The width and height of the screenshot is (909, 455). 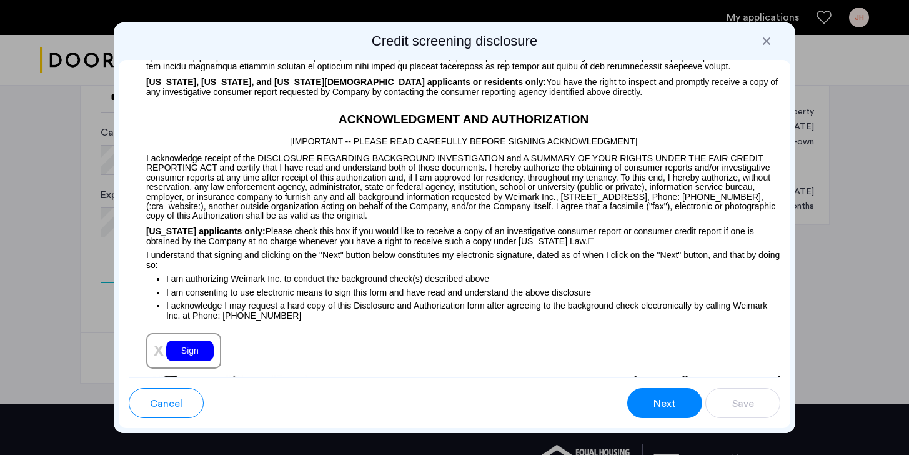 What do you see at coordinates (743, 404) in the screenshot?
I see `span: Save` at bounding box center [743, 404].